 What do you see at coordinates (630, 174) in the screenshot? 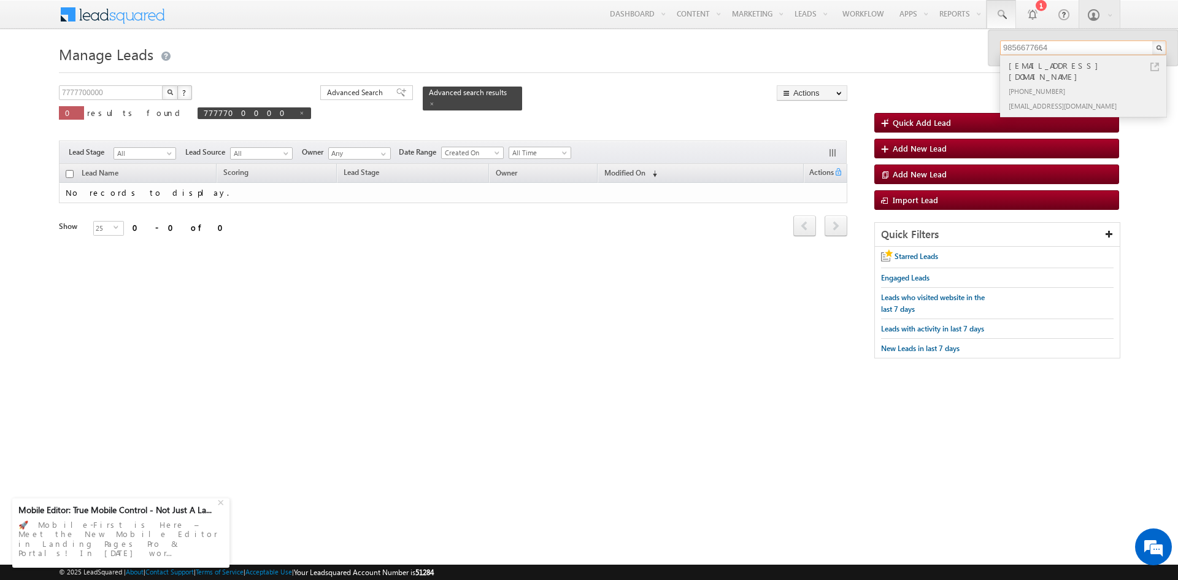
I see `a: Modified On (sorted descending)` at bounding box center [630, 174].